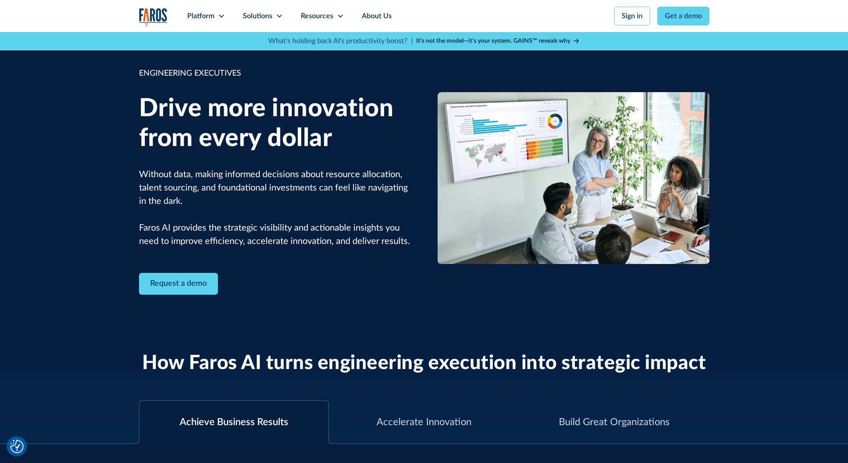 This screenshot has height=463, width=848. Describe the element at coordinates (275, 208) in the screenshot. I see `p: Without data, making informed decisions about resource allocation, talent sourcing, and foundatio...` at that location.